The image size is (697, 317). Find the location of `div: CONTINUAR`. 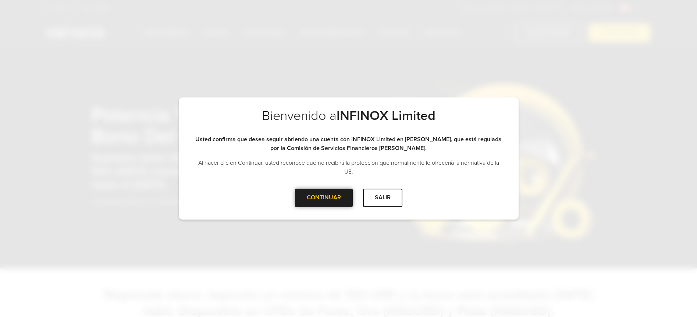

div: CONTINUAR is located at coordinates (324, 197).